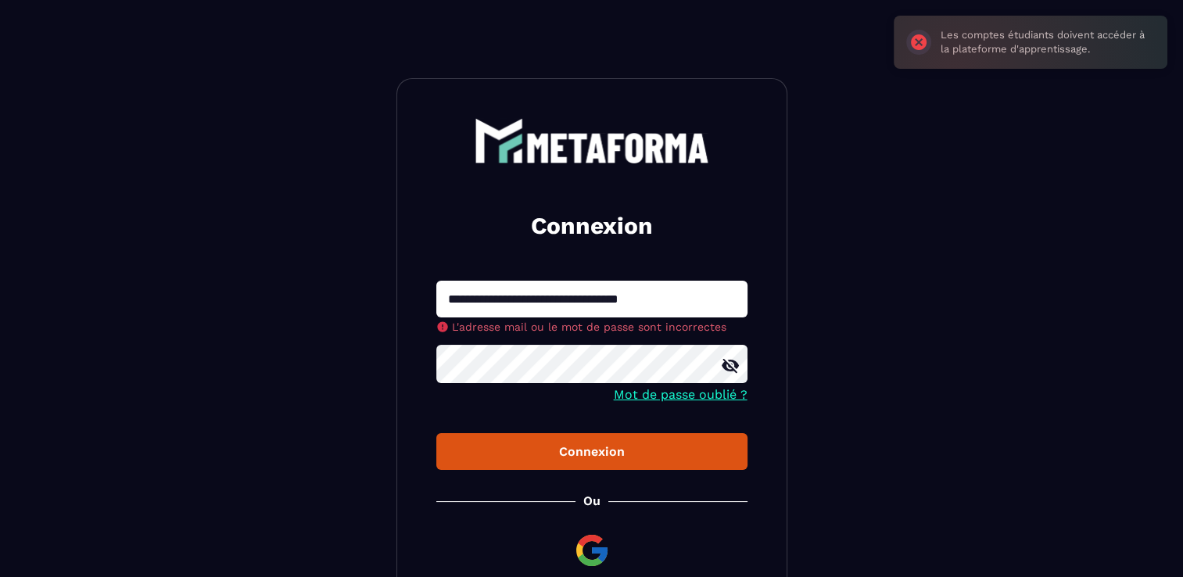  Describe the element at coordinates (680, 394) in the screenshot. I see `a: Mot de passe oublié ?` at that location.